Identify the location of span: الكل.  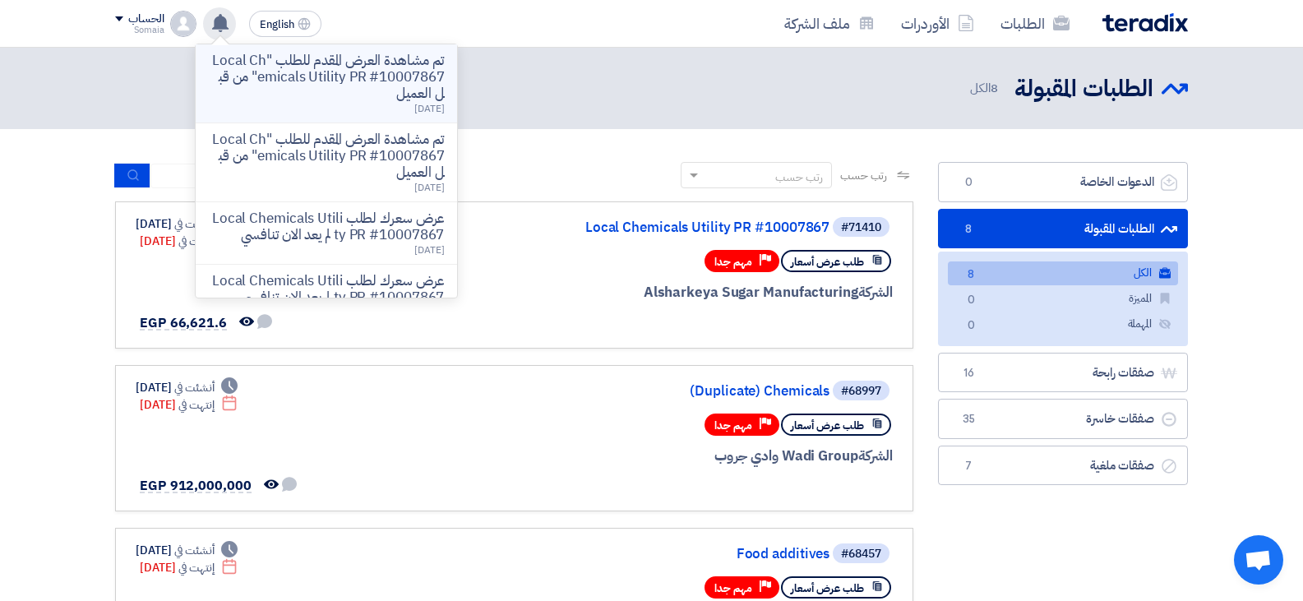
(986, 88).